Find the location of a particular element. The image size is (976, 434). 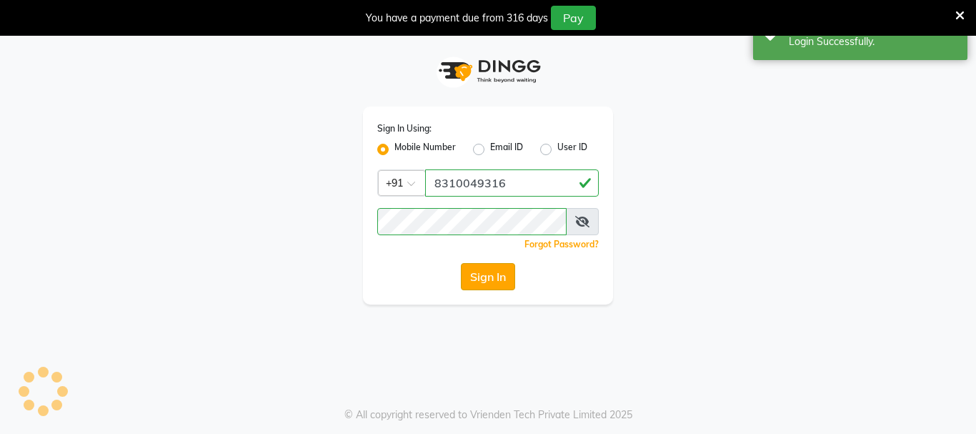

div: Login Successfully. is located at coordinates (872, 41).